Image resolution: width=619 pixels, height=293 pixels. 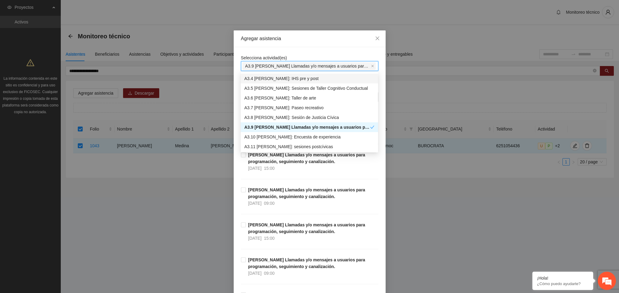 I want to click on div: A3.10 Cuauhtémoc: Encuesta de experiencia, so click(x=309, y=137).